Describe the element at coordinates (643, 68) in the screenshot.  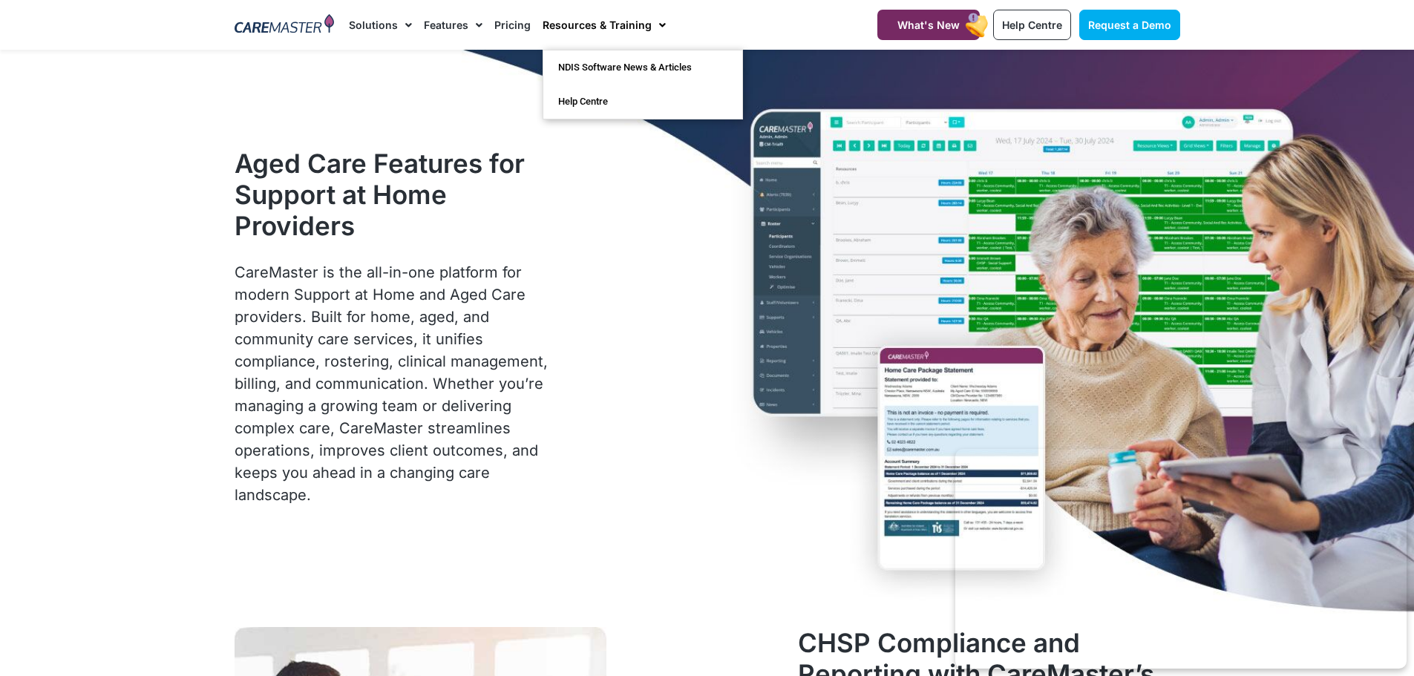
I see `a: NDIS Software News & Articles` at that location.